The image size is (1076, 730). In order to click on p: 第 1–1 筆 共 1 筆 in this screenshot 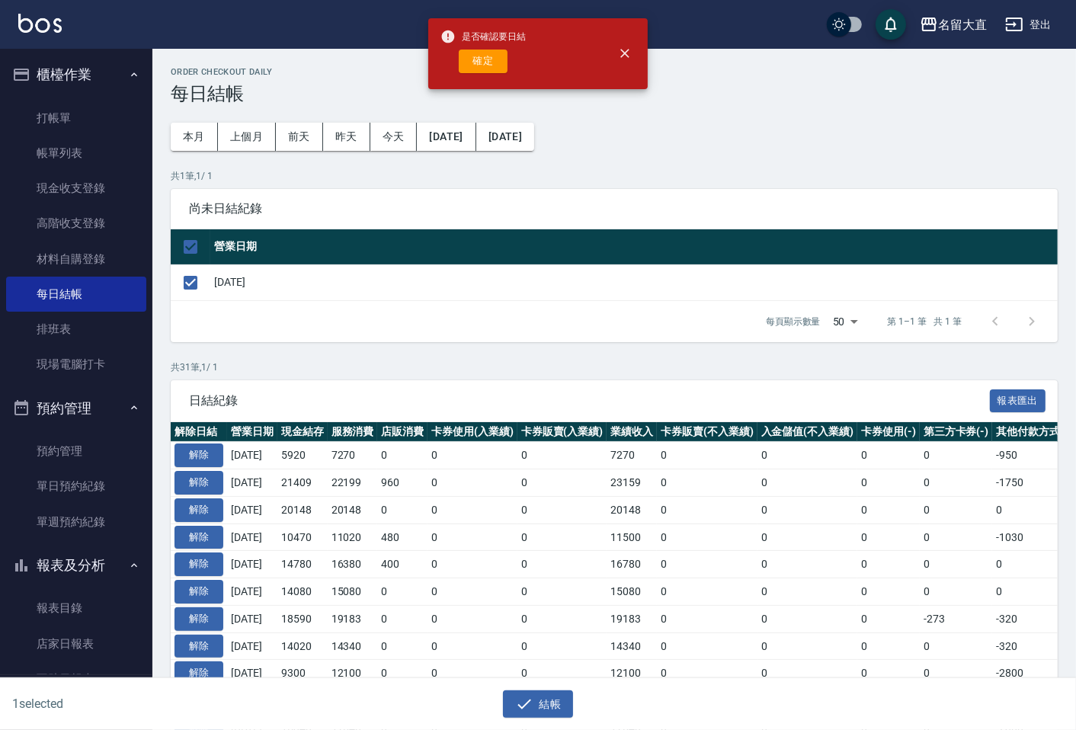, I will do `click(924, 321)`.